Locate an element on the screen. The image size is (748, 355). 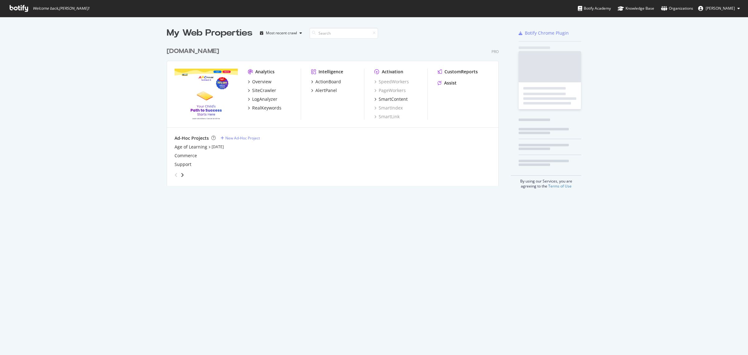
div: Analytics is located at coordinates (265, 72).